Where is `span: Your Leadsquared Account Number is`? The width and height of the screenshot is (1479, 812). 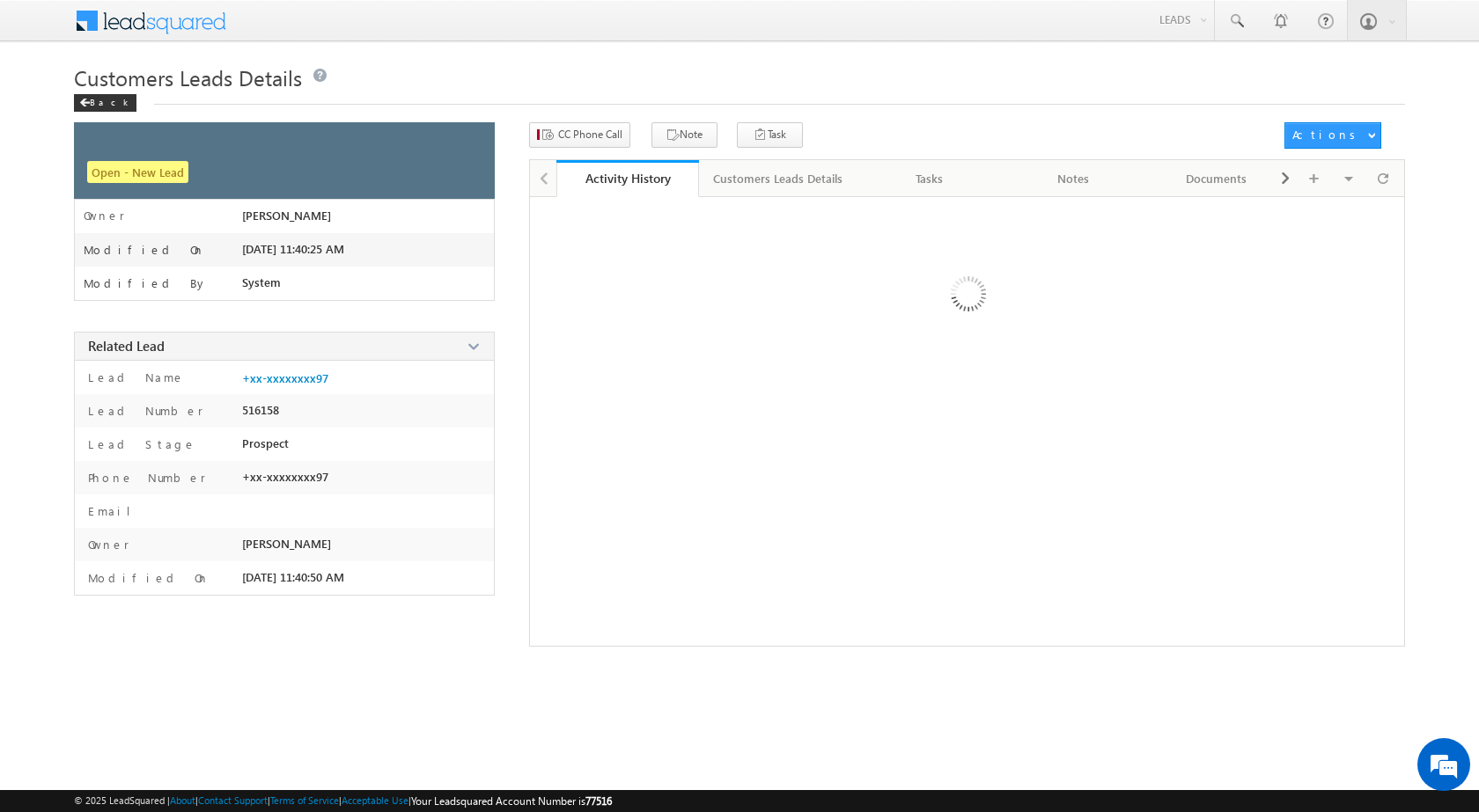 span: Your Leadsquared Account Number is is located at coordinates (511, 800).